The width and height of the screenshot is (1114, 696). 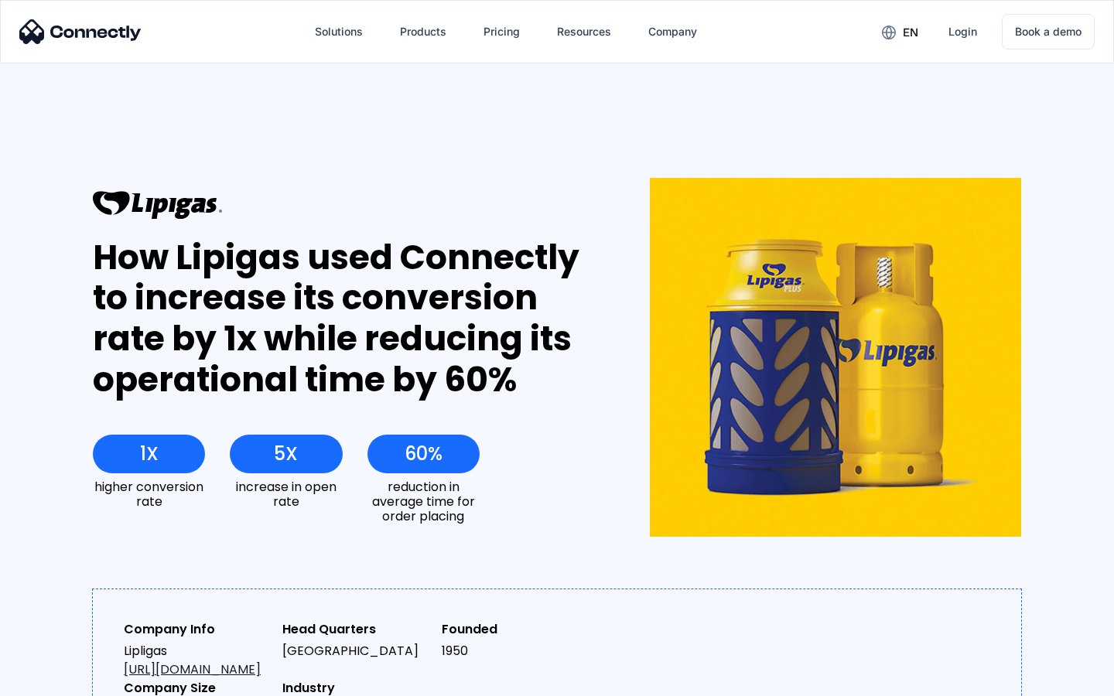 I want to click on div: Pricing, so click(x=501, y=32).